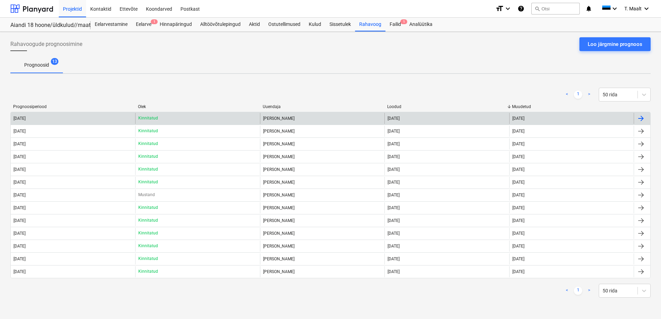  Describe the element at coordinates (615, 44) in the screenshot. I see `div: Loo järgmine prognoos` at that location.